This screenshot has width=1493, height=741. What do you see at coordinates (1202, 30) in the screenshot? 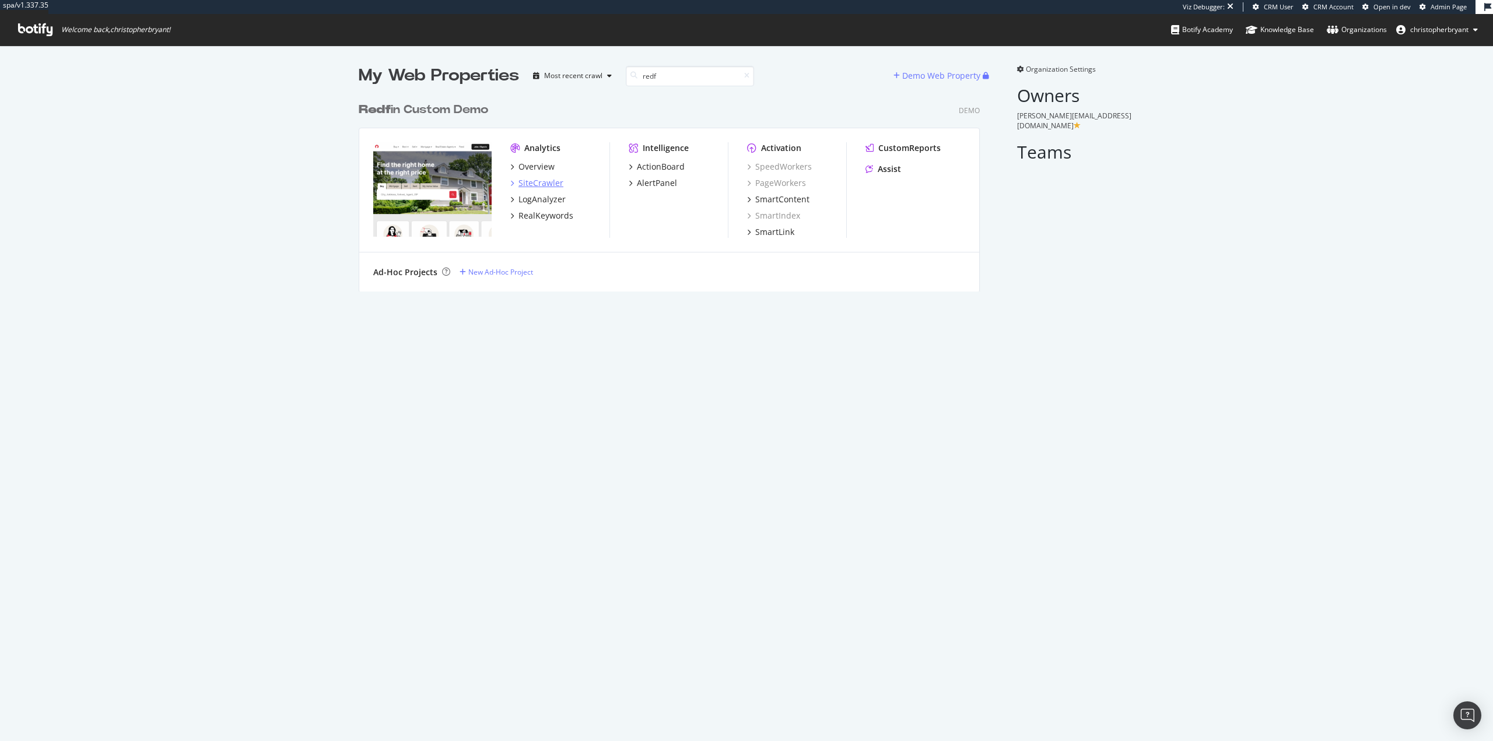
I see `a: Botify Academy` at bounding box center [1202, 30].